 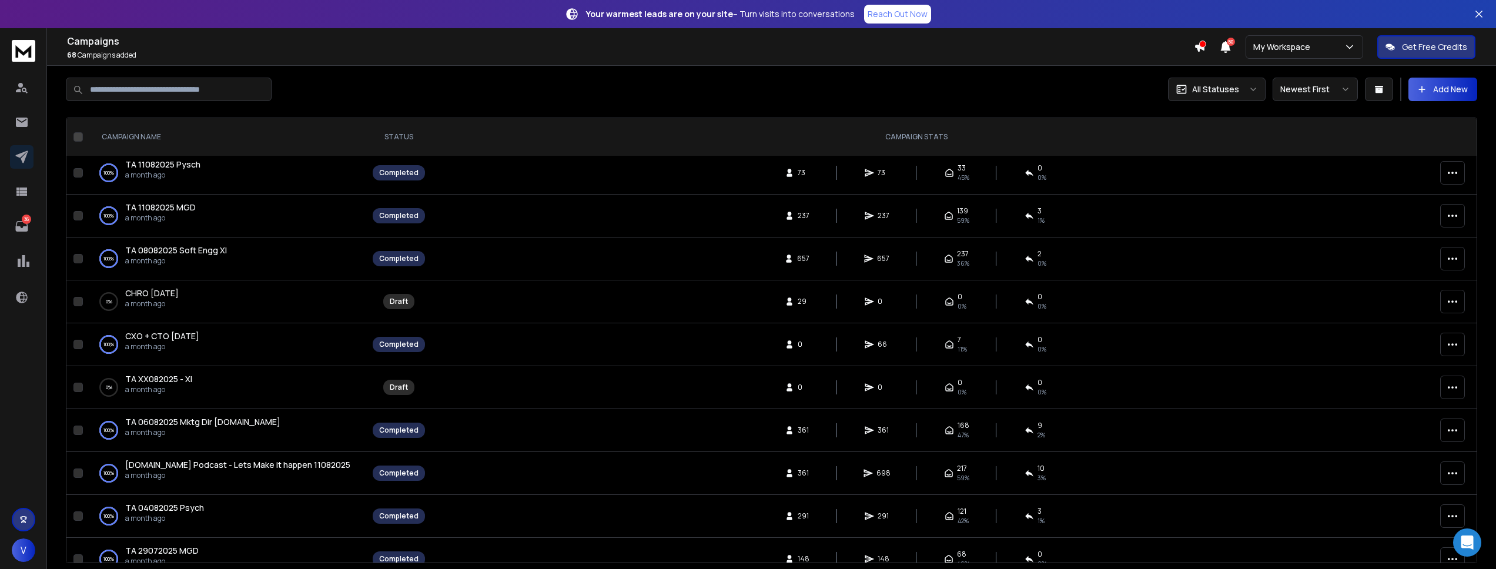 What do you see at coordinates (883, 473) in the screenshot?
I see `span: 698` at bounding box center [883, 473].